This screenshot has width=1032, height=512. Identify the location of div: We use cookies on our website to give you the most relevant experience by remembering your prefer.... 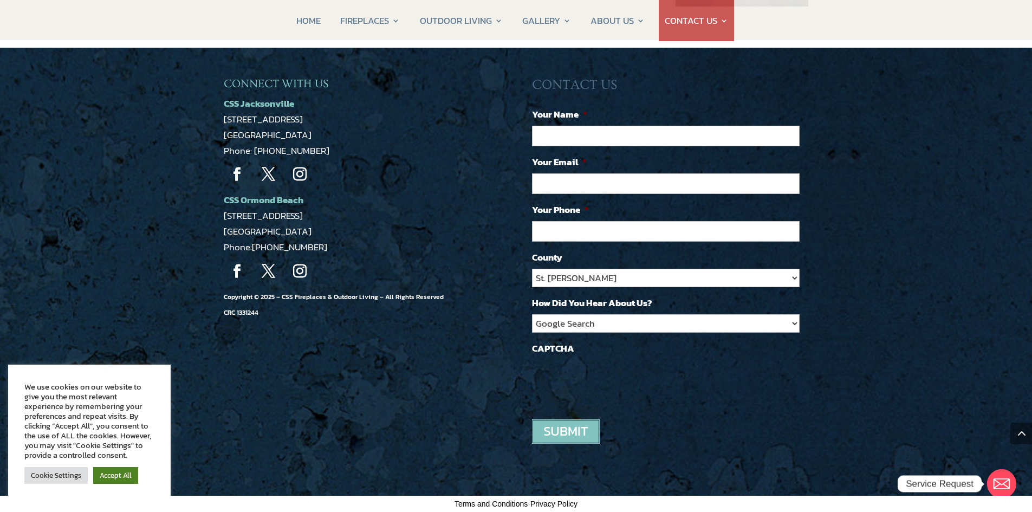
(89, 421).